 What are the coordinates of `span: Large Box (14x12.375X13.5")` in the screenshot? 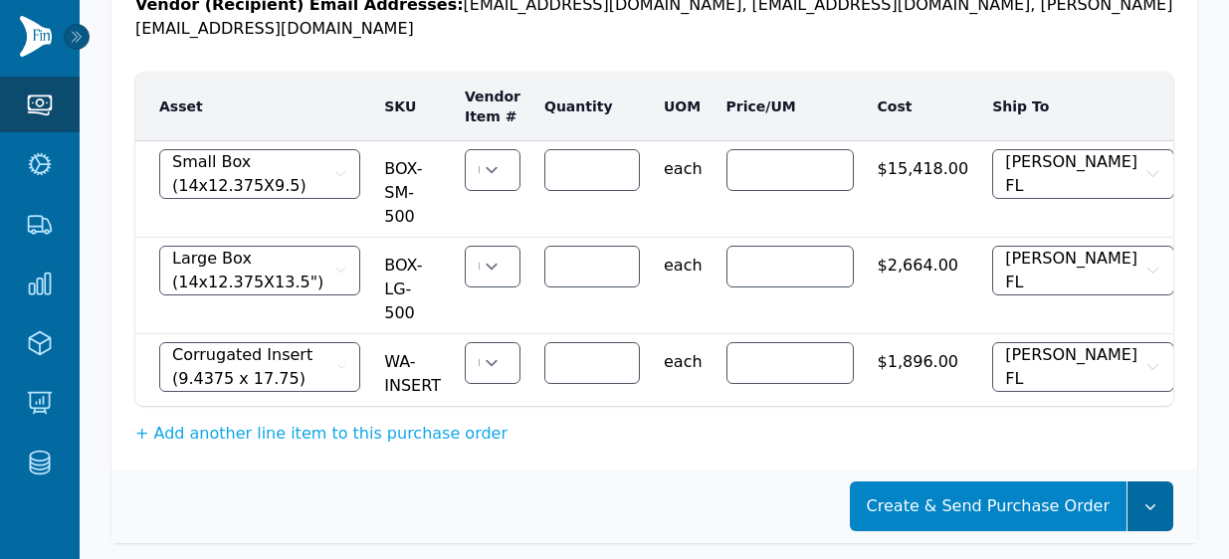 It's located at (251, 271).